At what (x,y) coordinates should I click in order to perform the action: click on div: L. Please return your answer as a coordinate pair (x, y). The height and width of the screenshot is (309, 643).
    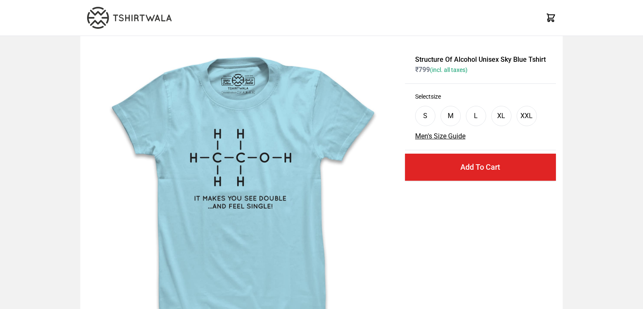
    Looking at the image, I should click on (476, 116).